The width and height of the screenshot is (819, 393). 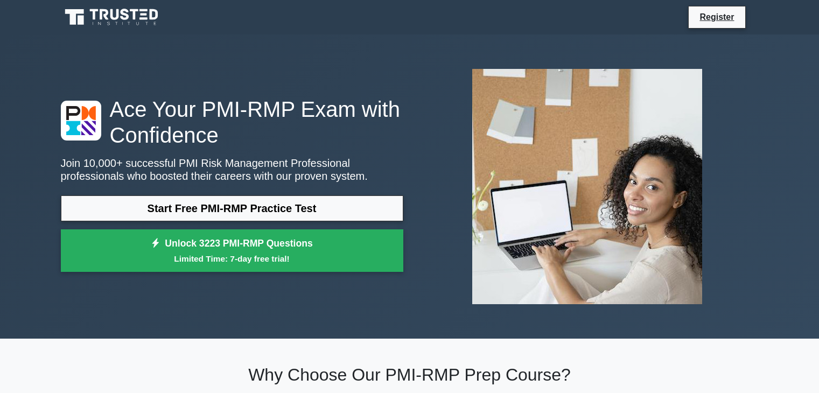 What do you see at coordinates (410, 375) in the screenshot?
I see `h2: Why Choose Our PMI-RMP Prep Course?` at bounding box center [410, 375].